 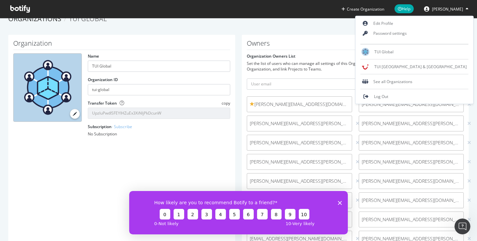 I want to click on label: Transfer Token, so click(x=102, y=103).